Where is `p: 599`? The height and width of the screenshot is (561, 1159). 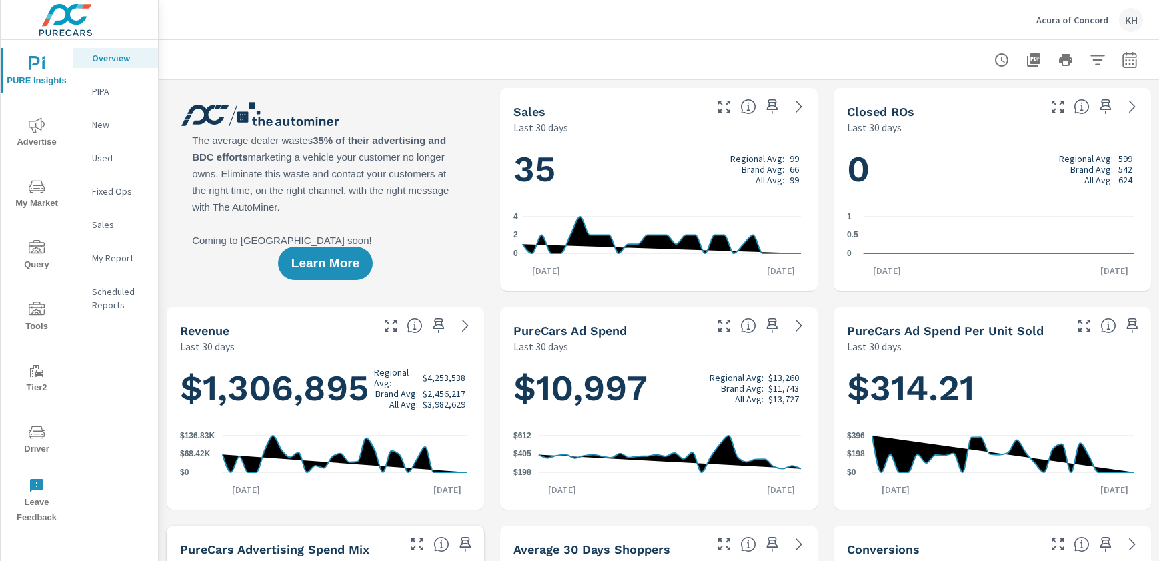
p: 599 is located at coordinates (1125, 159).